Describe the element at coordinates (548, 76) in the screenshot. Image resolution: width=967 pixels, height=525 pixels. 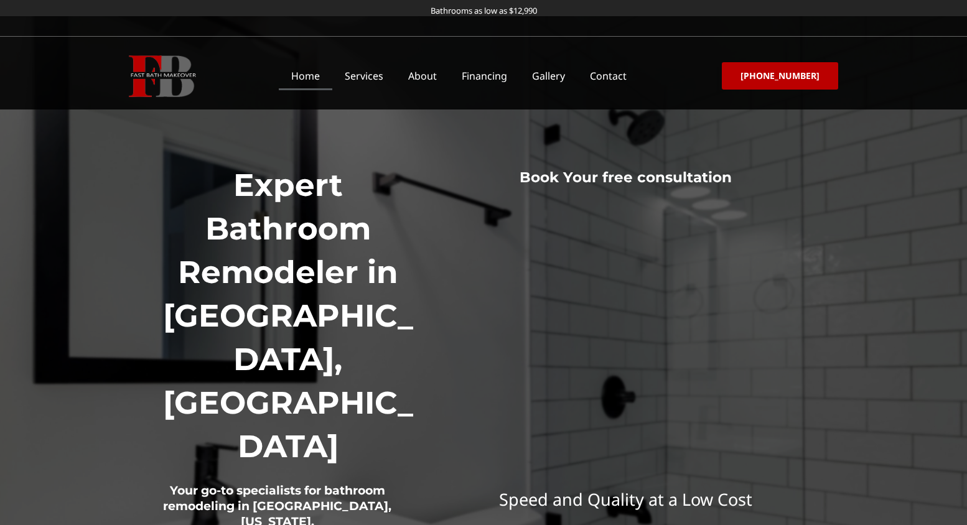
I see `a: Gallery` at that location.